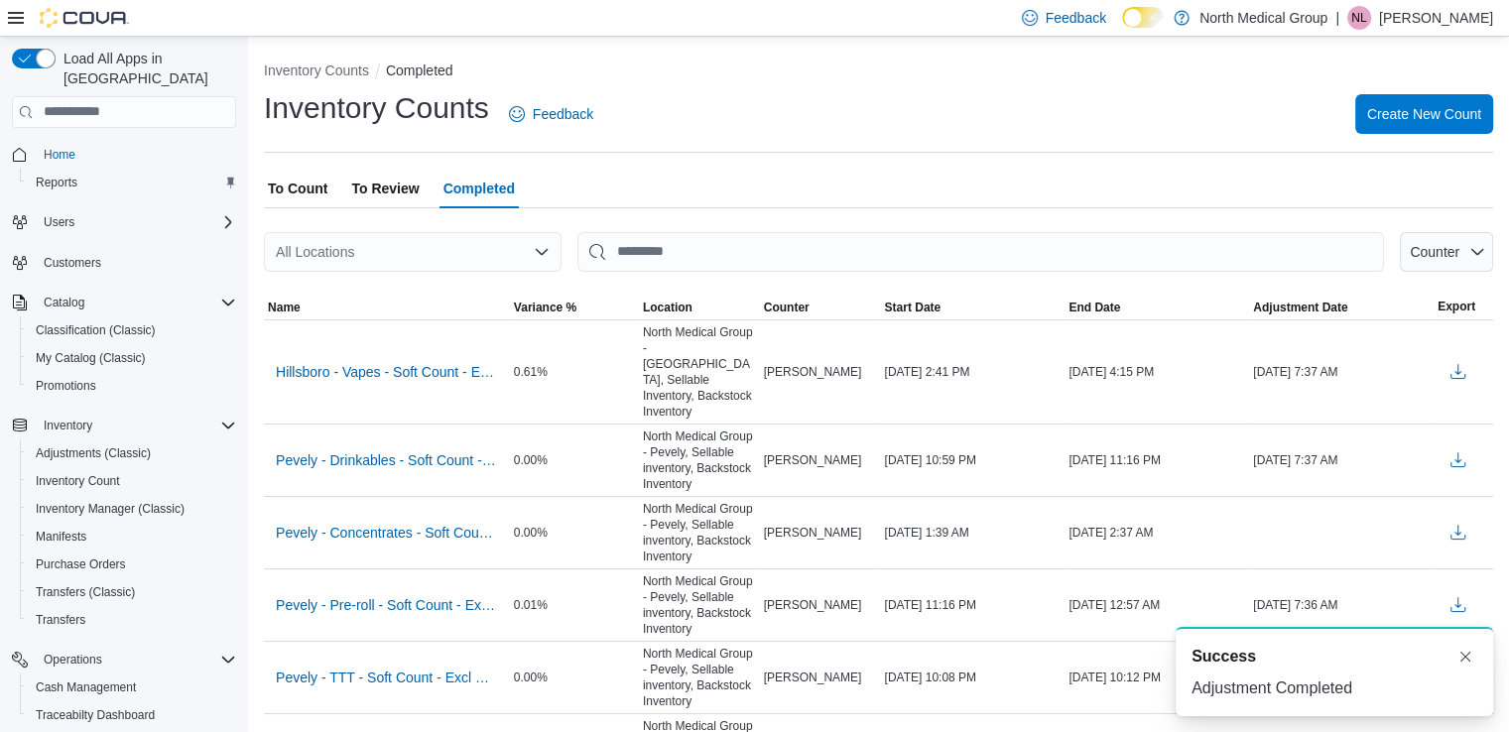 This screenshot has height=732, width=1509. I want to click on button: Counter, so click(820, 307).